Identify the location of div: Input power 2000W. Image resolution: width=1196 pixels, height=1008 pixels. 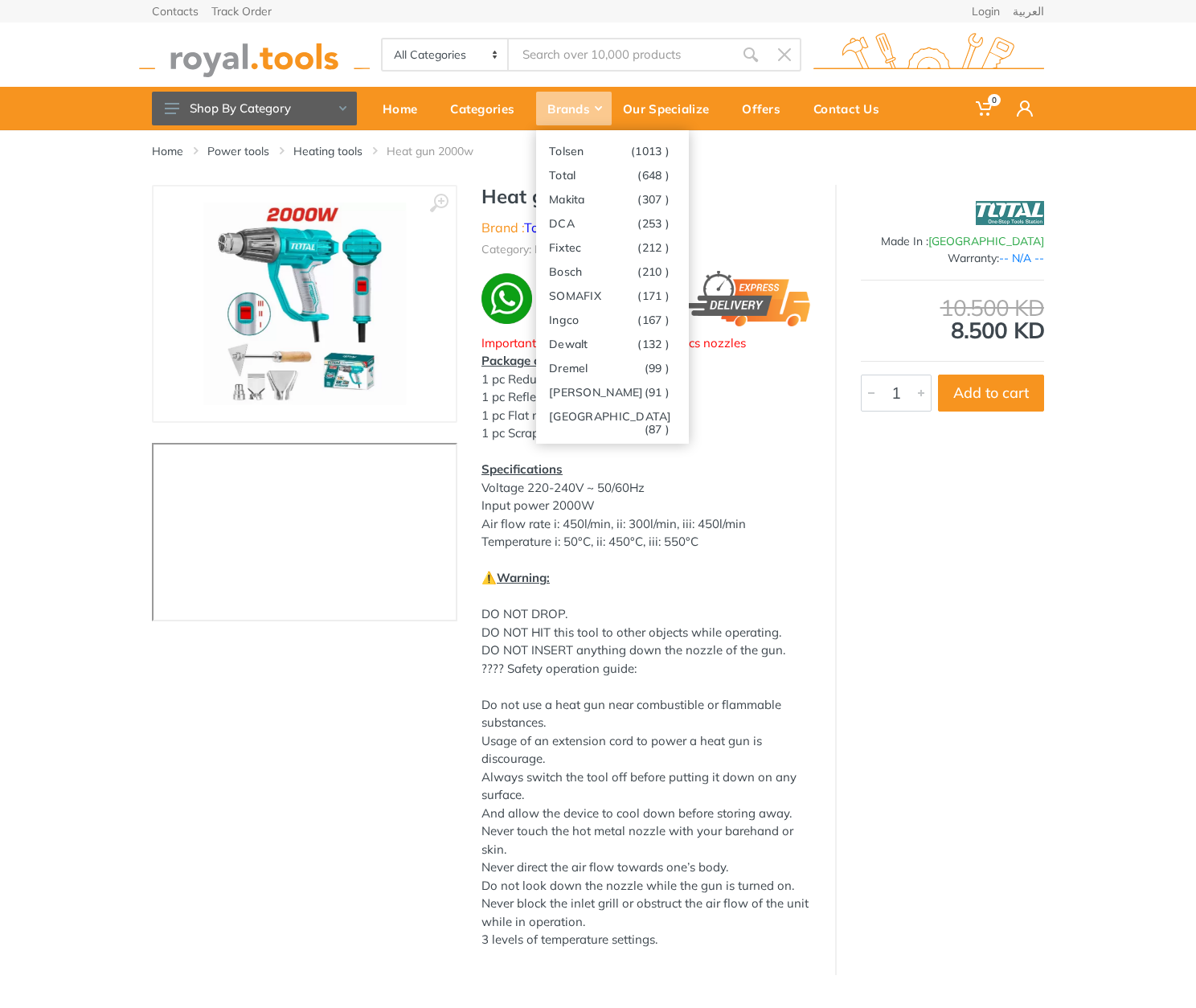
(646, 505).